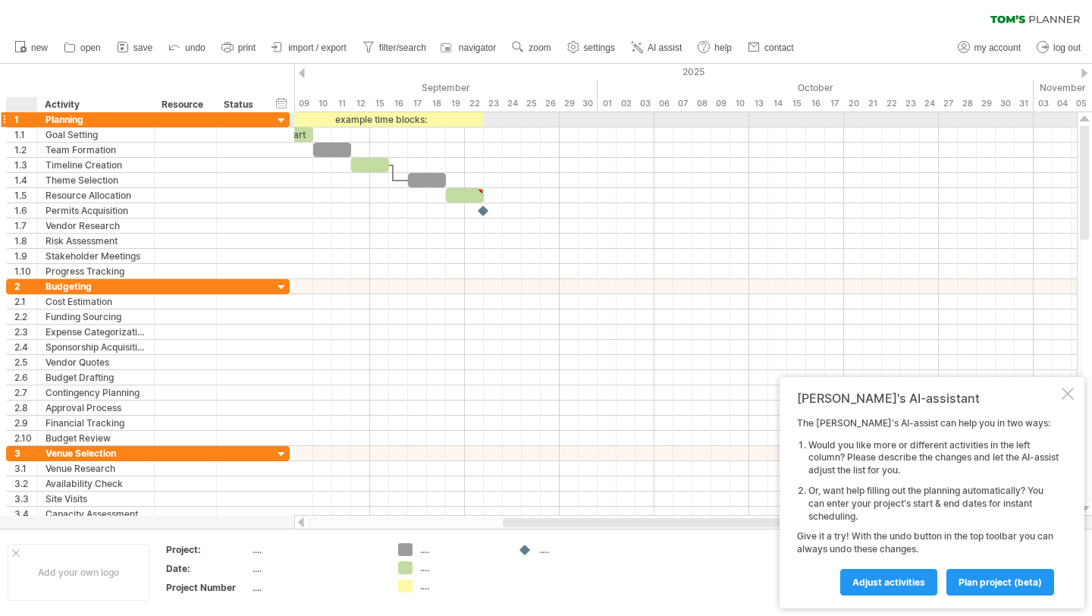  What do you see at coordinates (664, 48) in the screenshot?
I see `span: AI assist` at bounding box center [664, 48].